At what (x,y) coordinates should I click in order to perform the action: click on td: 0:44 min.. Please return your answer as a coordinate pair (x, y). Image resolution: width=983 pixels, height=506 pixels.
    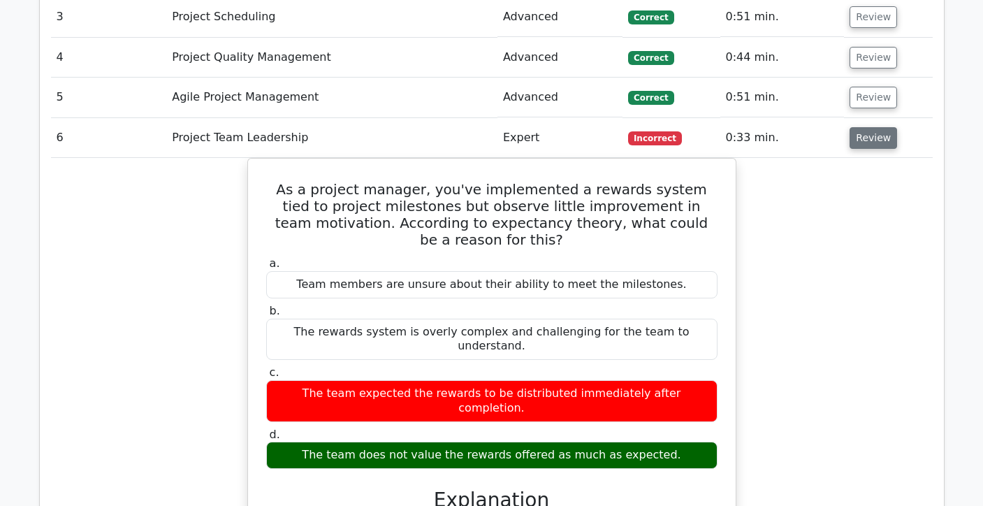
    Looking at the image, I should click on (782, 57).